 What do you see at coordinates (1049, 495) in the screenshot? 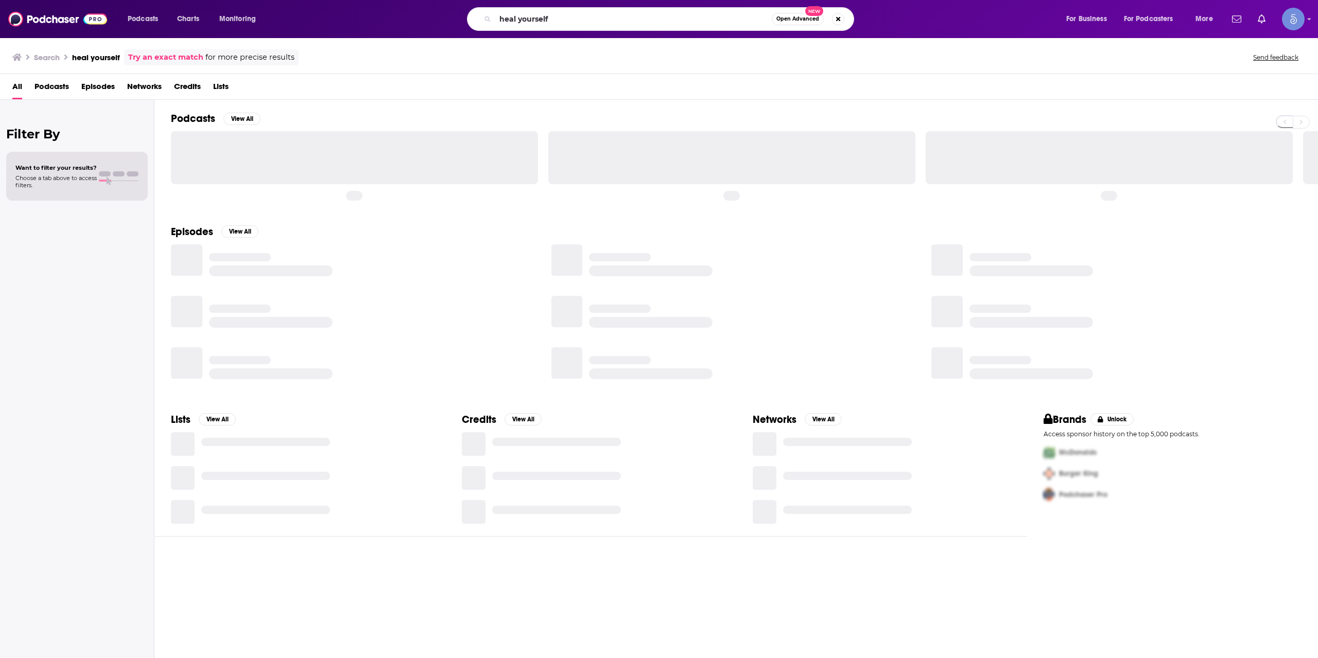
I see `img: Third Pro Logo` at bounding box center [1049, 495].